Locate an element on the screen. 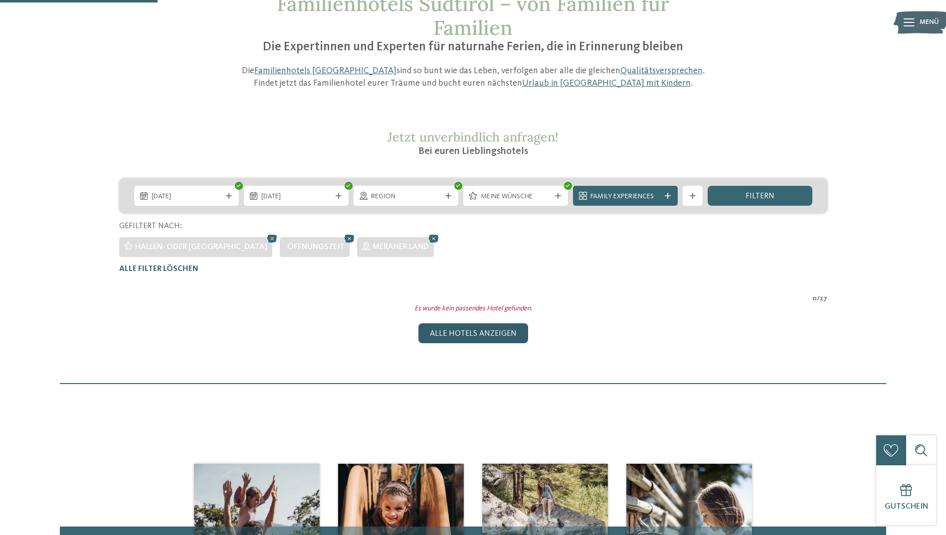 The width and height of the screenshot is (946, 535). span: Meine Wünsche is located at coordinates (515, 197).